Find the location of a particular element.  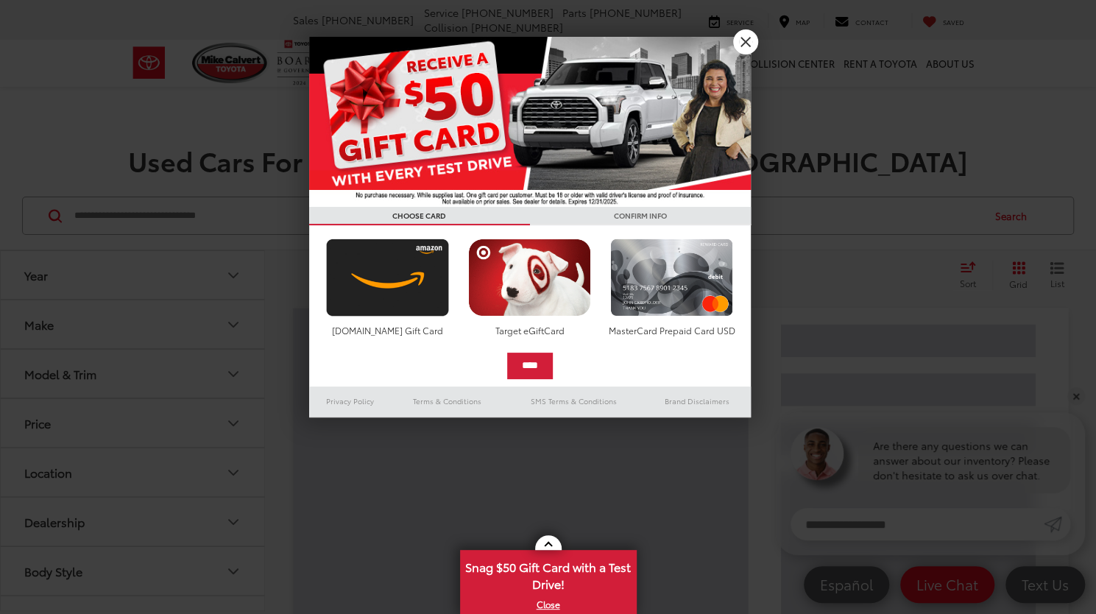

img: mastercard.png is located at coordinates (671, 277).